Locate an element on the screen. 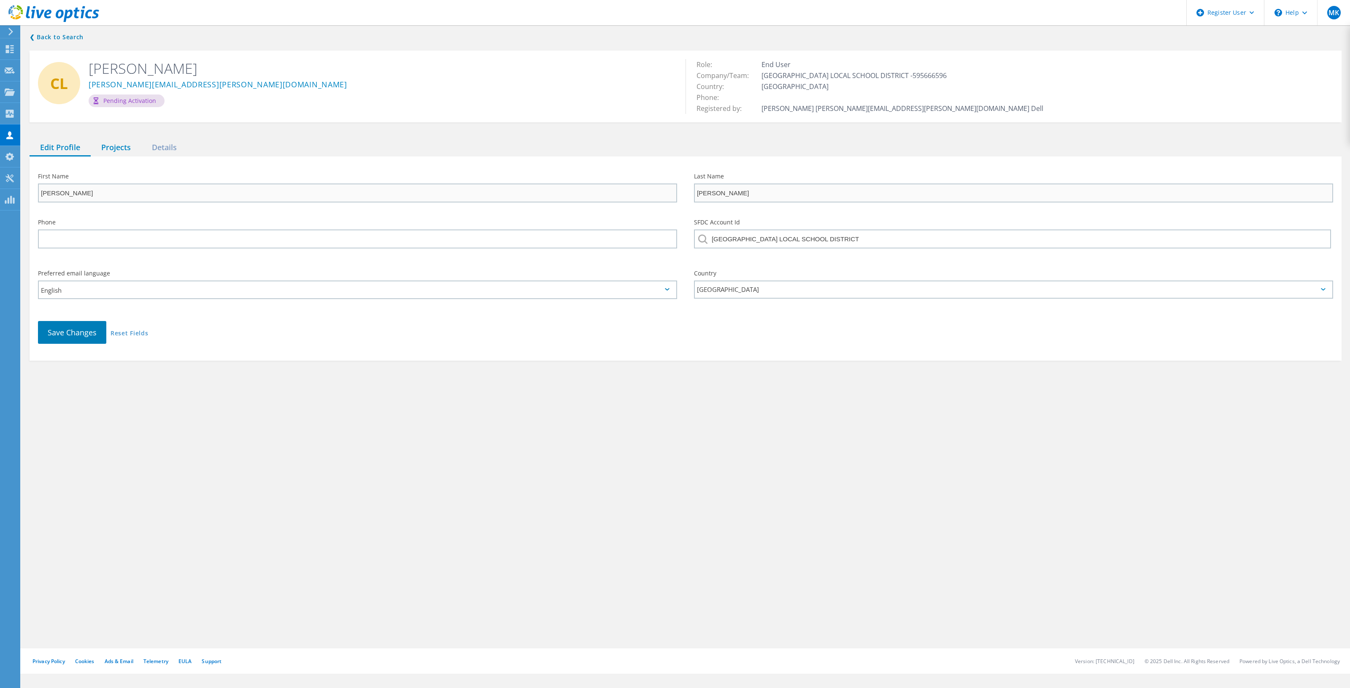 This screenshot has height=688, width=1350. span: Role: is located at coordinates (708, 65).